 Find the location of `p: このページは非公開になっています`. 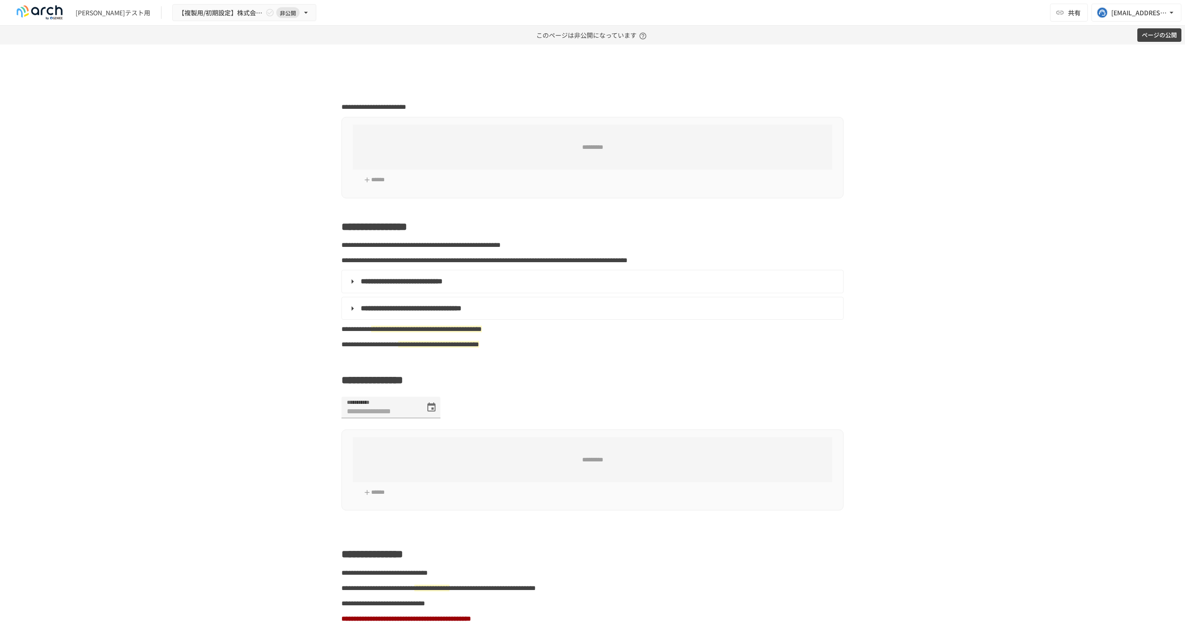

p: このページは非公開になっています is located at coordinates (592, 35).